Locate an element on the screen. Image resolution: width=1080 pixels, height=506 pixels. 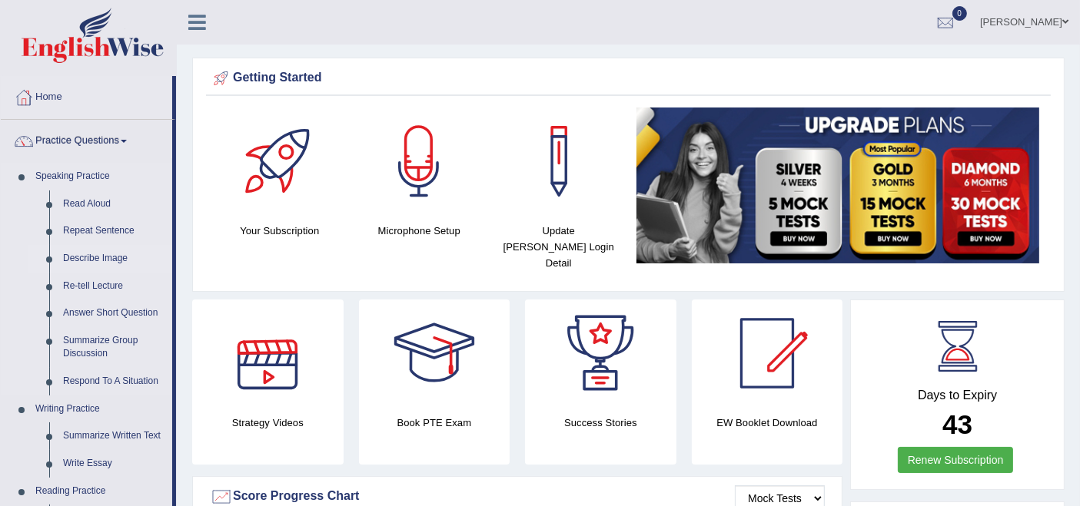
a: Writing Practice is located at coordinates (100, 410).